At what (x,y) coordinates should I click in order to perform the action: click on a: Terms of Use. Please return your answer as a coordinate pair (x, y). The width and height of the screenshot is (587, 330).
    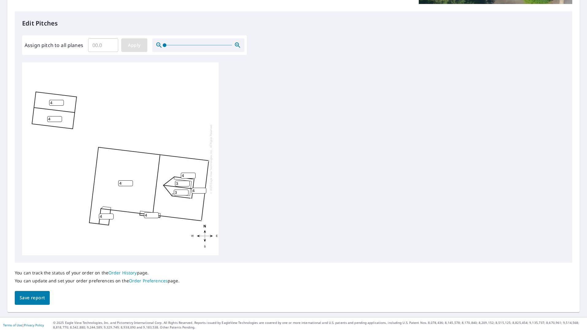
    Looking at the image, I should click on (13, 325).